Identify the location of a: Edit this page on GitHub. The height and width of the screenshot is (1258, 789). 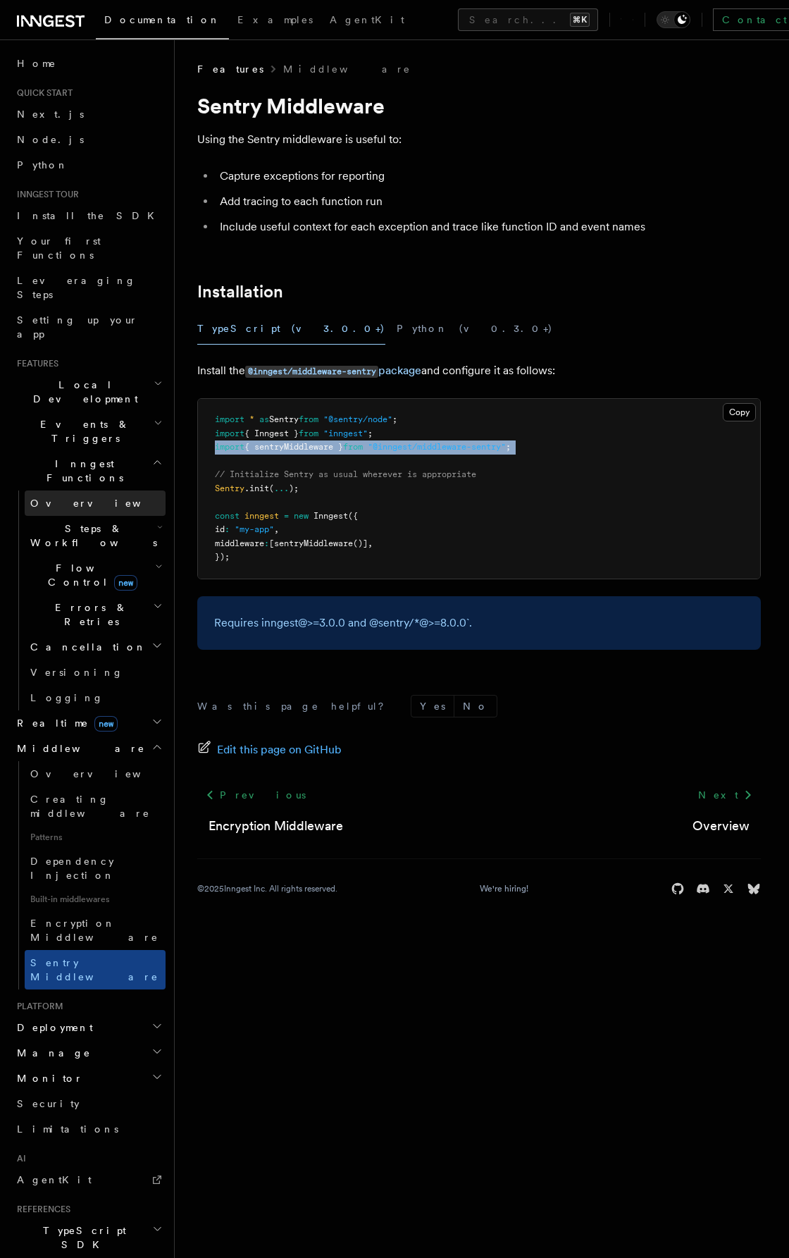
(269, 750).